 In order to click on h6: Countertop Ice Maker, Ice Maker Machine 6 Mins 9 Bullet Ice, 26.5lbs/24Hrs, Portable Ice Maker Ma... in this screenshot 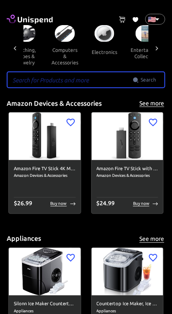, I will do `click(128, 304)`.